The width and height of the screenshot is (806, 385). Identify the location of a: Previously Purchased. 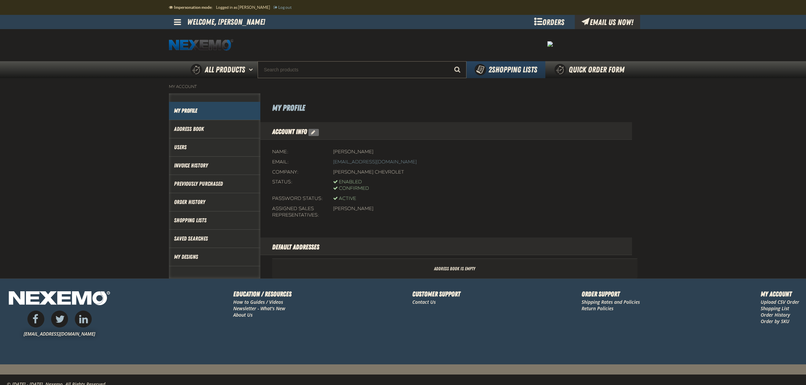
(215, 184).